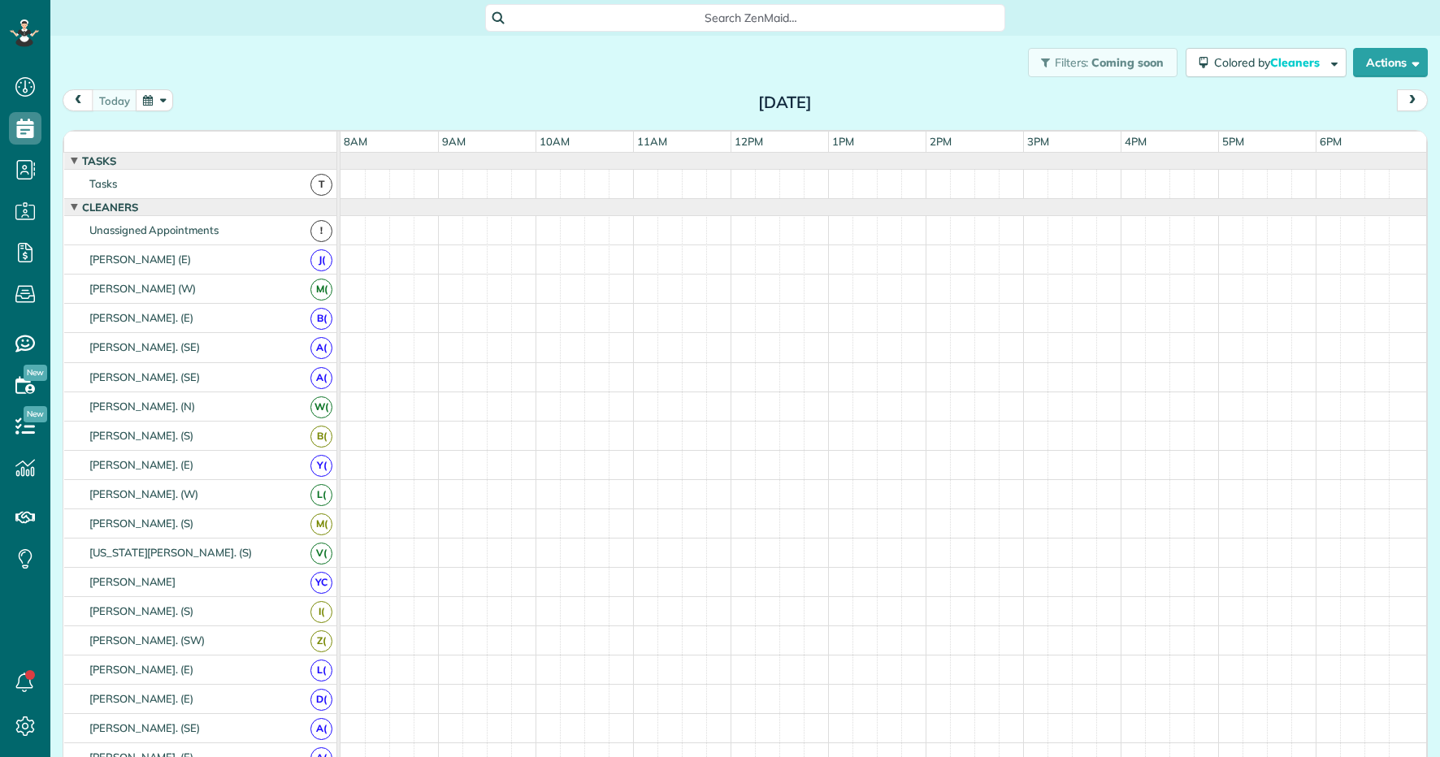 The height and width of the screenshot is (757, 1440). What do you see at coordinates (115, 100) in the screenshot?
I see `button: today` at bounding box center [115, 100].